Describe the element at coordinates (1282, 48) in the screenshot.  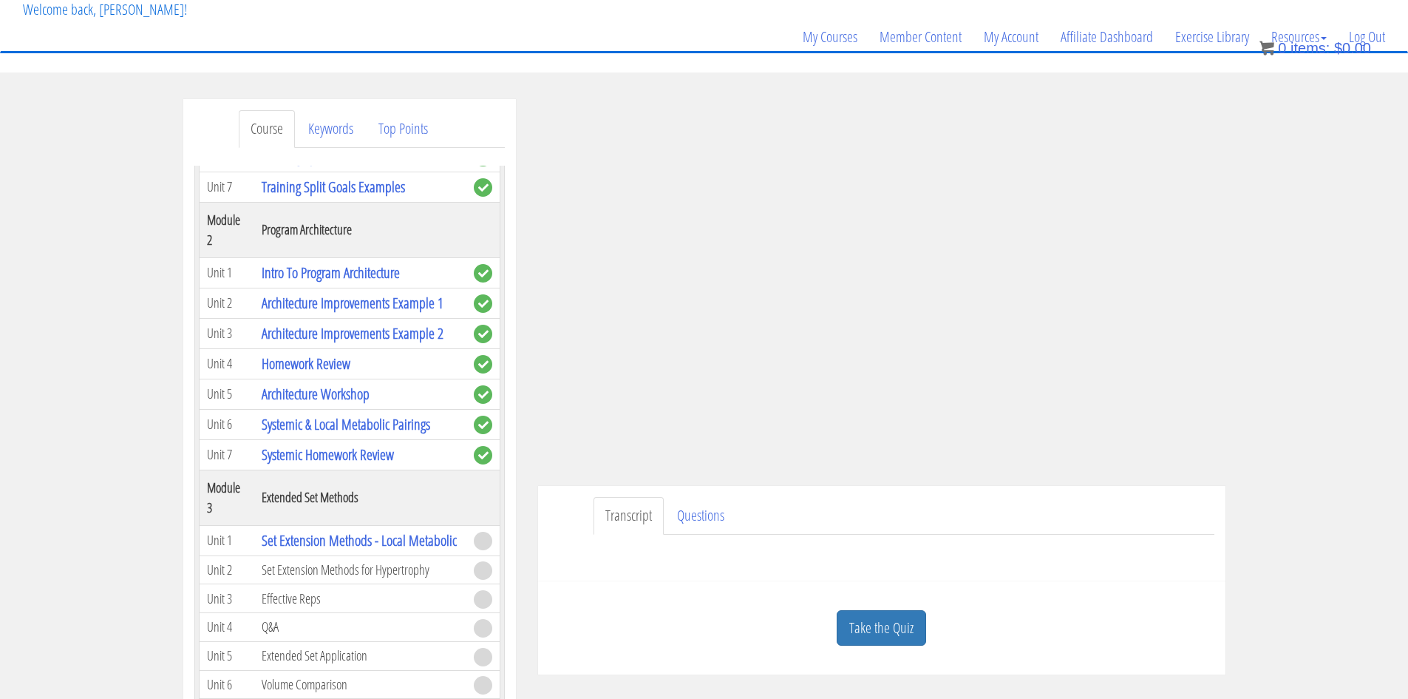
I see `span: 0` at that location.